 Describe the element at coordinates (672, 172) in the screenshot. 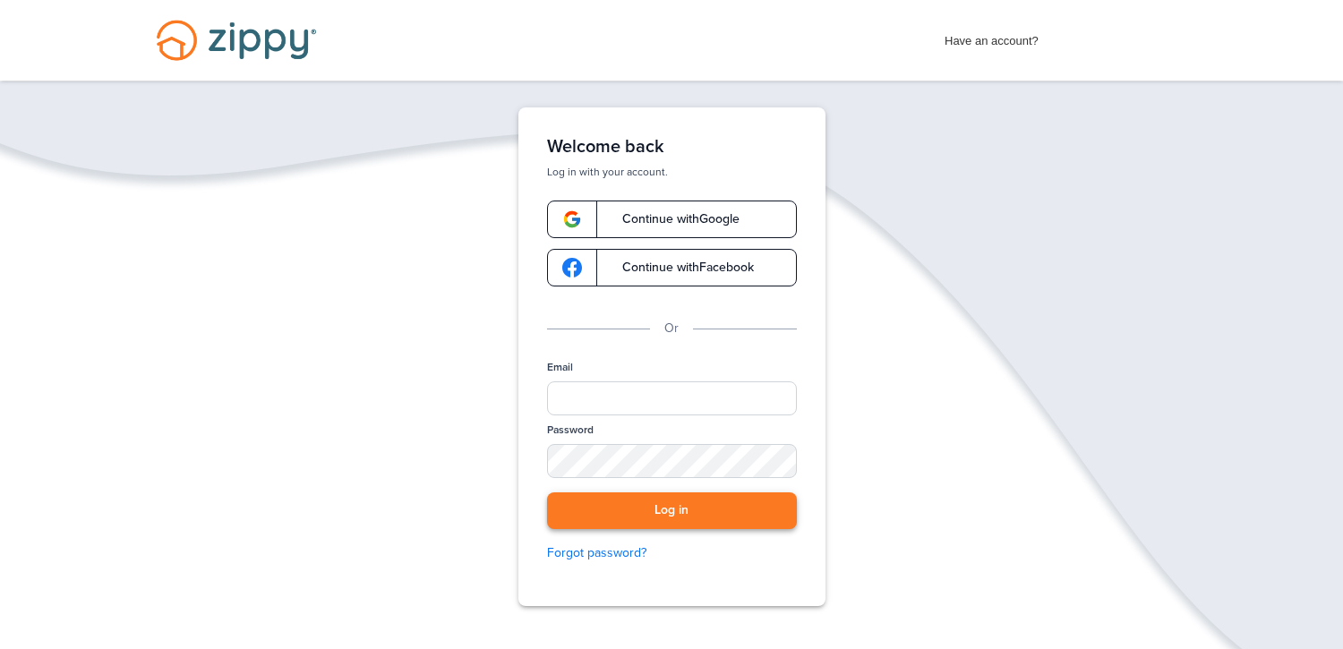

I see `p: Log in with your account.` at that location.